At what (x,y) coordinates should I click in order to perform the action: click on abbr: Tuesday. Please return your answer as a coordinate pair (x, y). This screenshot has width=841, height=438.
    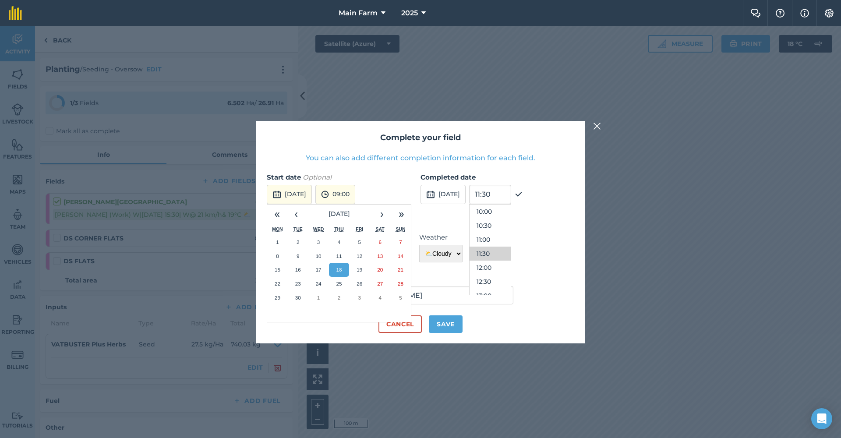
    Looking at the image, I should click on (298, 229).